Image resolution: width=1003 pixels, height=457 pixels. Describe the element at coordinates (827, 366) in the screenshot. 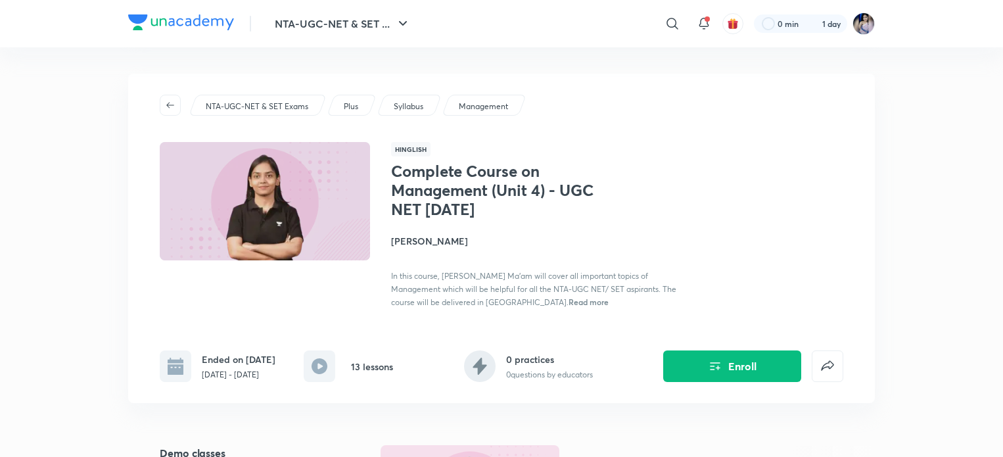

I see `button: false` at that location.